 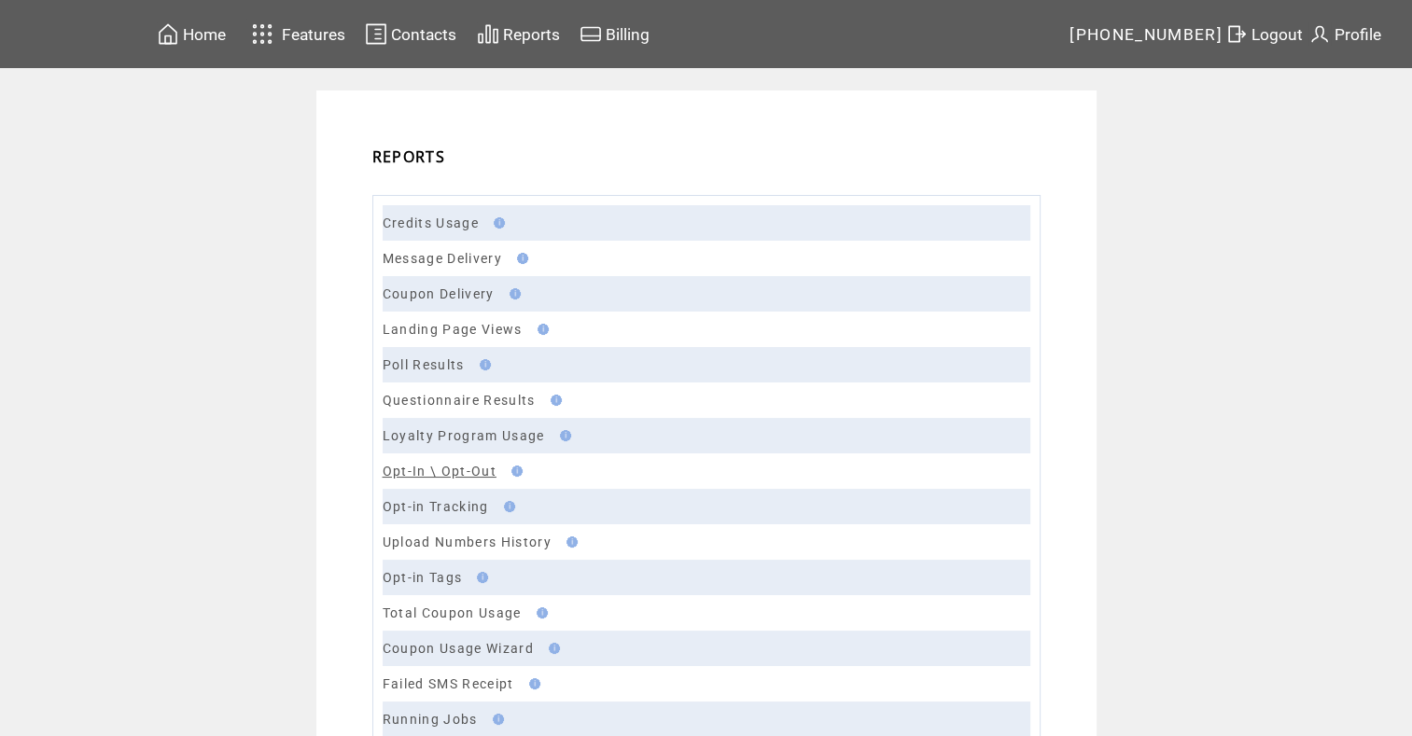 I want to click on span: Reports, so click(x=531, y=35).